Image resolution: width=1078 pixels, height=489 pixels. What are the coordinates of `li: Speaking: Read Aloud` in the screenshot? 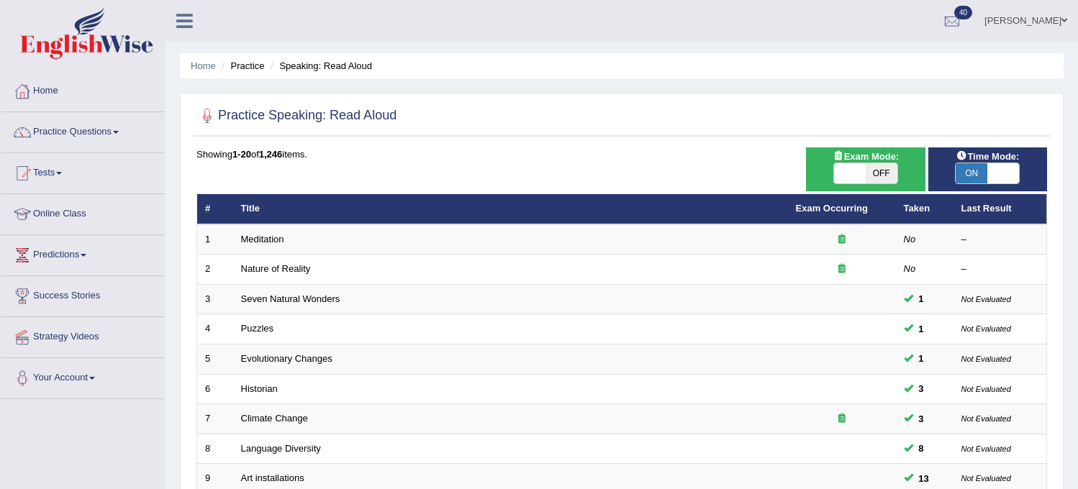 It's located at (319, 65).